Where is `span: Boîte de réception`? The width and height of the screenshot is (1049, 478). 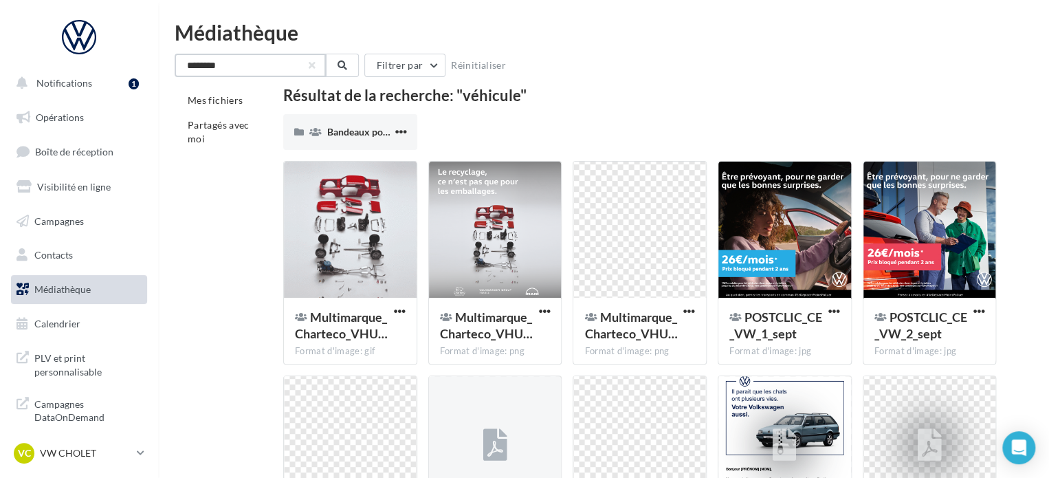
span: Boîte de réception is located at coordinates (74, 151).